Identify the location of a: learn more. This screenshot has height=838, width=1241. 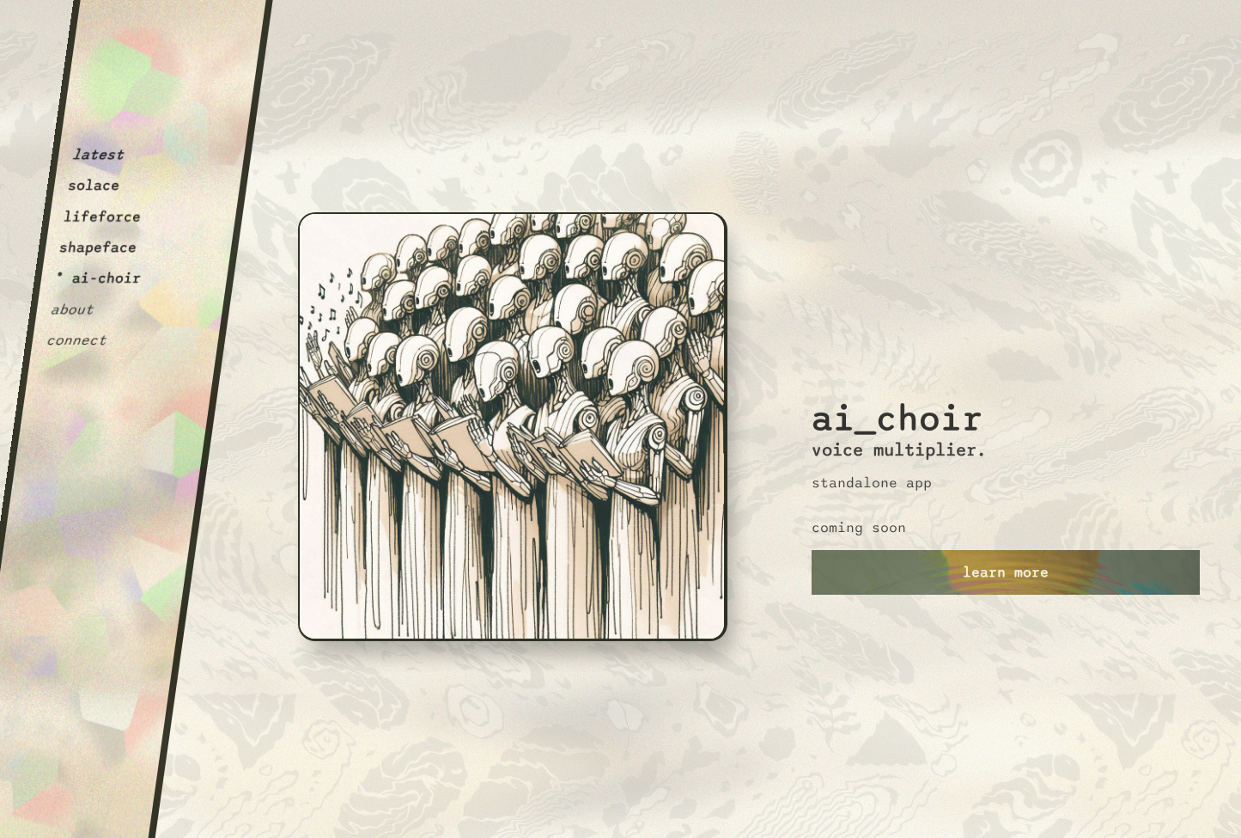
(1006, 572).